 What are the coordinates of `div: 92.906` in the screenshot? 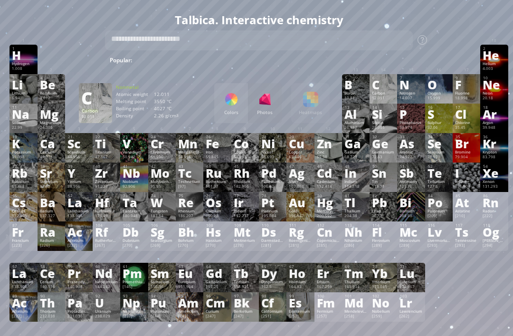 It's located at (134, 187).